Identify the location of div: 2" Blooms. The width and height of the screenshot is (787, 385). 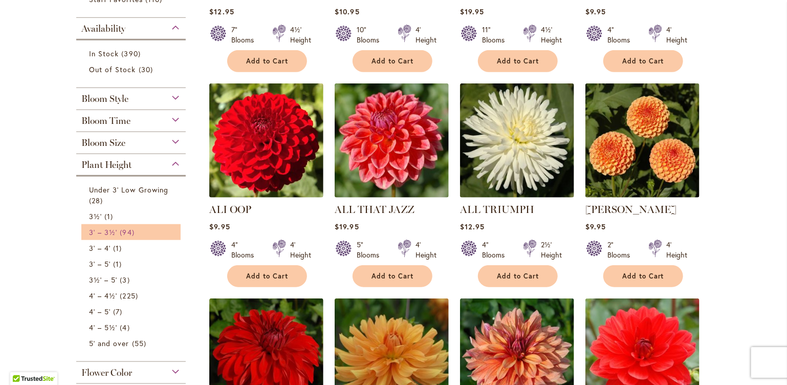
(622, 250).